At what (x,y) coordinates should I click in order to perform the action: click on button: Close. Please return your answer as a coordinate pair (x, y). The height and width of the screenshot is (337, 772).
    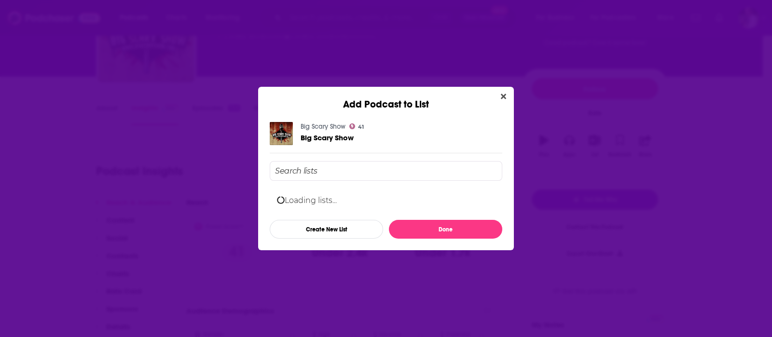
    Looking at the image, I should click on (503, 97).